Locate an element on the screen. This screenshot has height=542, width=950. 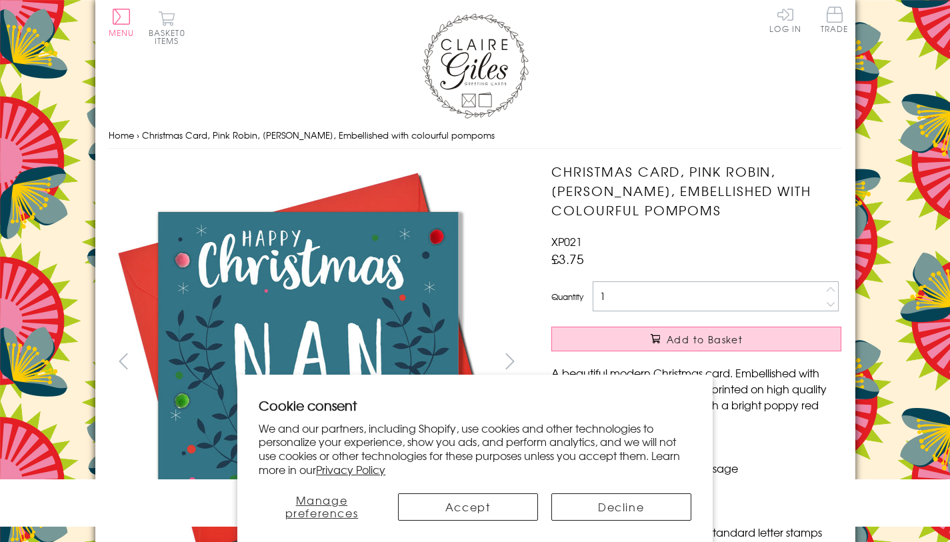
img: Claire Giles Greetings Cards is located at coordinates (475, 66).